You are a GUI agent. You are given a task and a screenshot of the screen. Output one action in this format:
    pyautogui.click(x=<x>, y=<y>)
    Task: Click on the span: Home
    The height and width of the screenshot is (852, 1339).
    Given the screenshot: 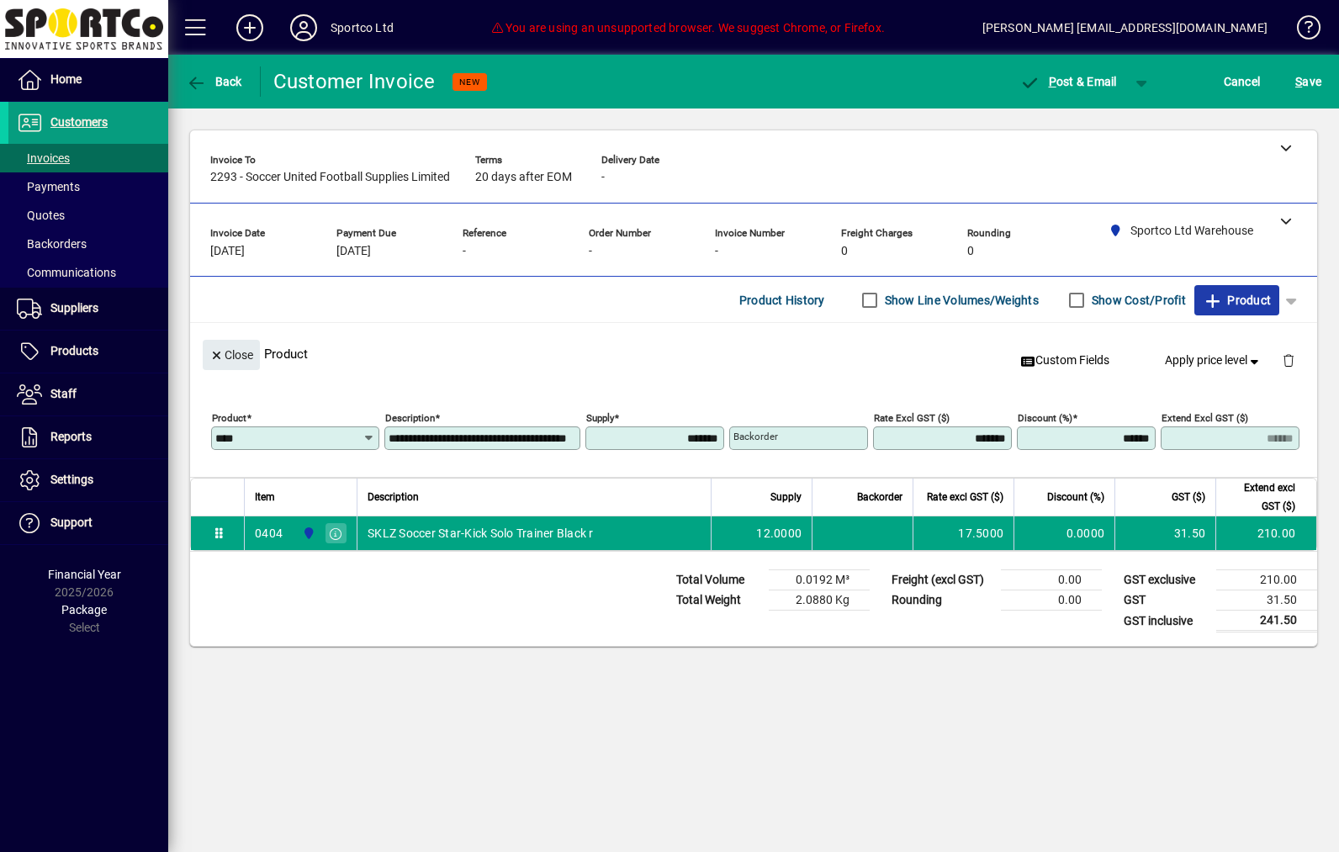 What is the action you would take?
    pyautogui.click(x=66, y=79)
    